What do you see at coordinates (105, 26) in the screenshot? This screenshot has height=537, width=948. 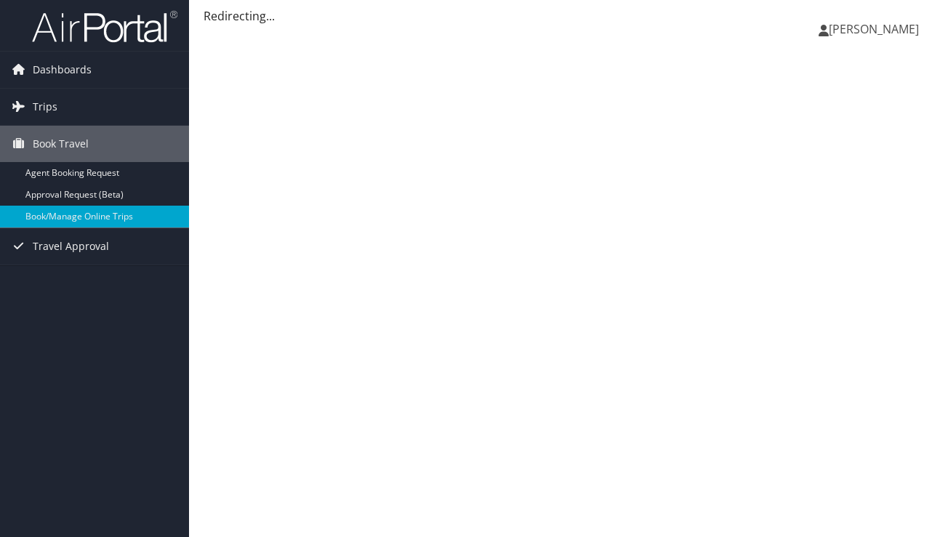 I see `img: airportal-logo.png` at bounding box center [105, 26].